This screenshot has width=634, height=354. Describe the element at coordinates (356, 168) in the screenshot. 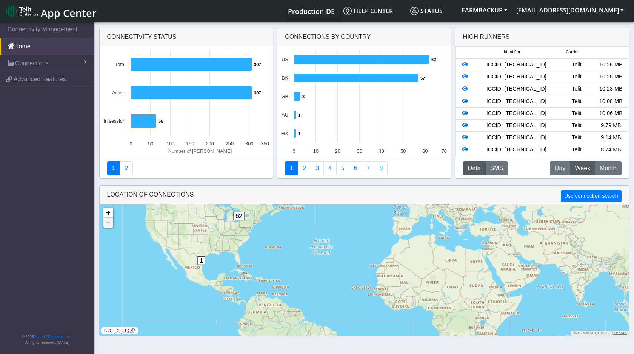

I see `a: 14 Days Trend` at that location.